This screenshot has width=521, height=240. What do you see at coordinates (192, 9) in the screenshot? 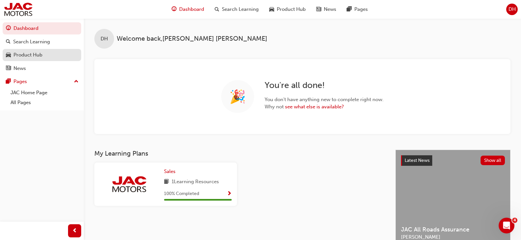
I see `span: Dashboard` at bounding box center [192, 9].